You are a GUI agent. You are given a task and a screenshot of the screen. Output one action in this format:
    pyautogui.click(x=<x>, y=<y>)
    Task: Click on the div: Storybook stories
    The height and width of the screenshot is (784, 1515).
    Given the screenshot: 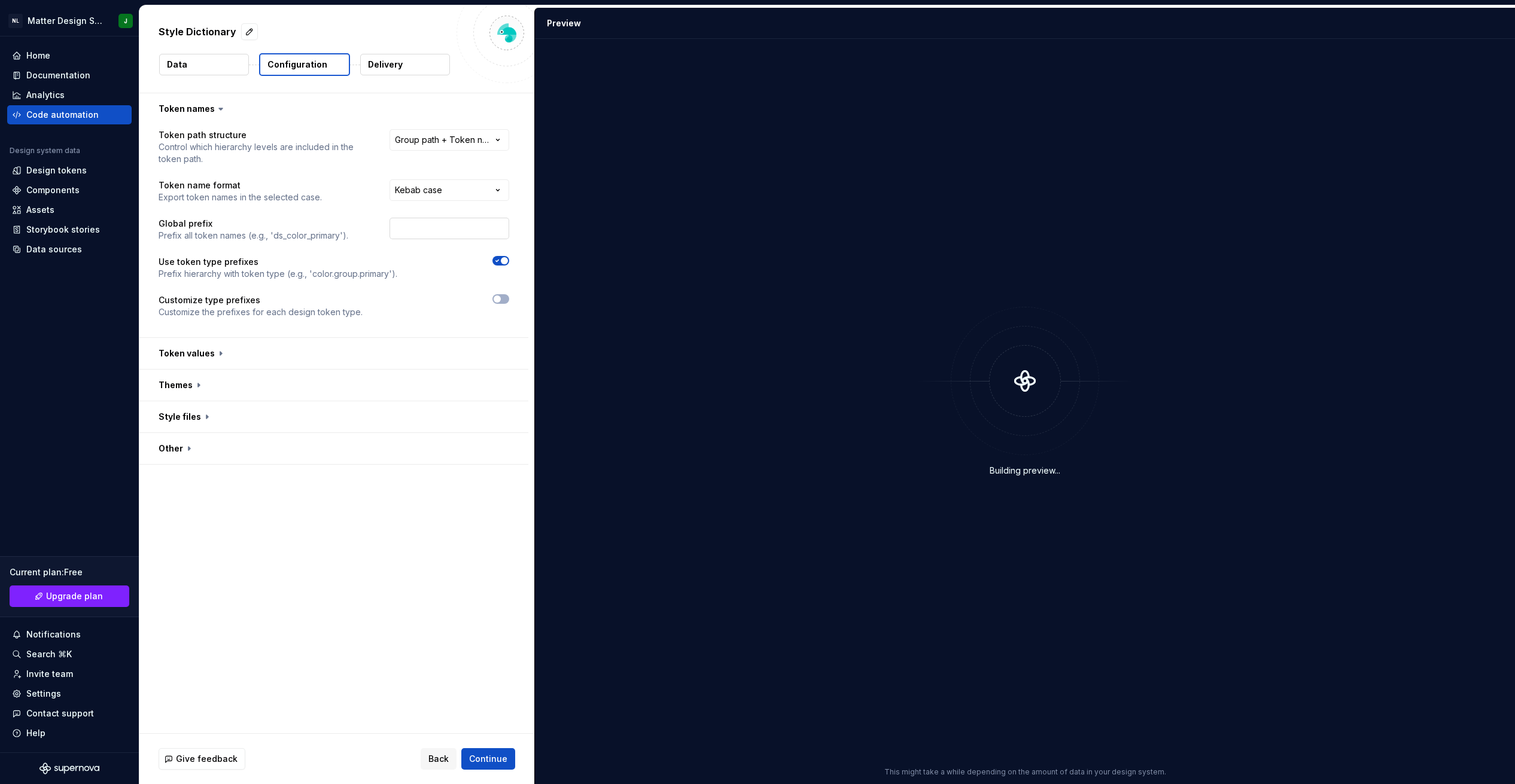 What is the action you would take?
    pyautogui.click(x=63, y=230)
    